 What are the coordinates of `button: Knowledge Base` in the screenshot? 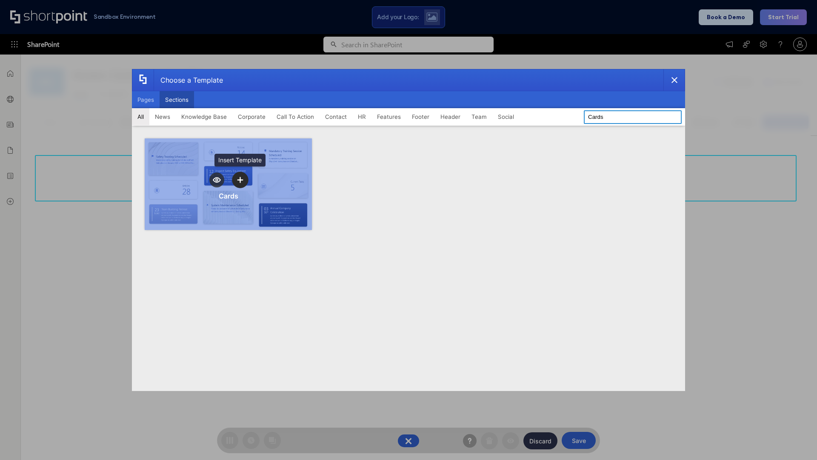 It's located at (204, 117).